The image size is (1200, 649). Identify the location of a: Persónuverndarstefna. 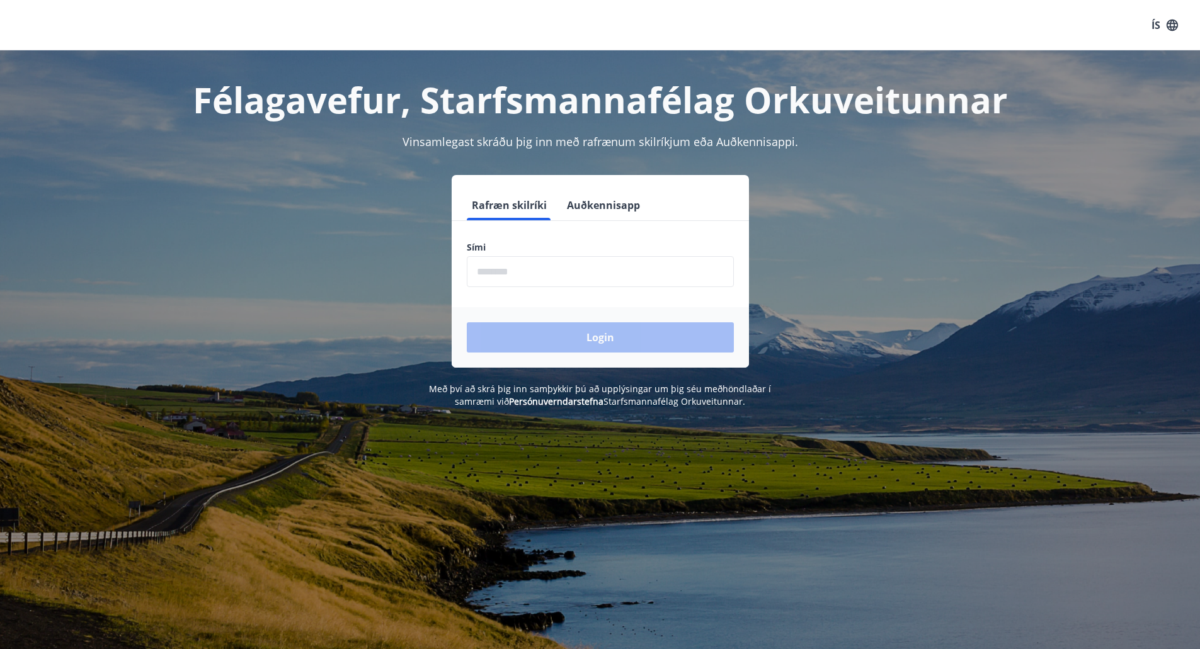
(556, 401).